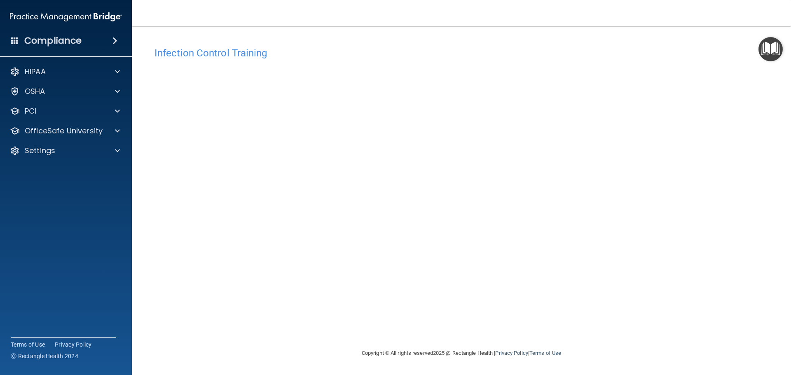 The height and width of the screenshot is (375, 791). I want to click on img: PMB logo, so click(66, 17).